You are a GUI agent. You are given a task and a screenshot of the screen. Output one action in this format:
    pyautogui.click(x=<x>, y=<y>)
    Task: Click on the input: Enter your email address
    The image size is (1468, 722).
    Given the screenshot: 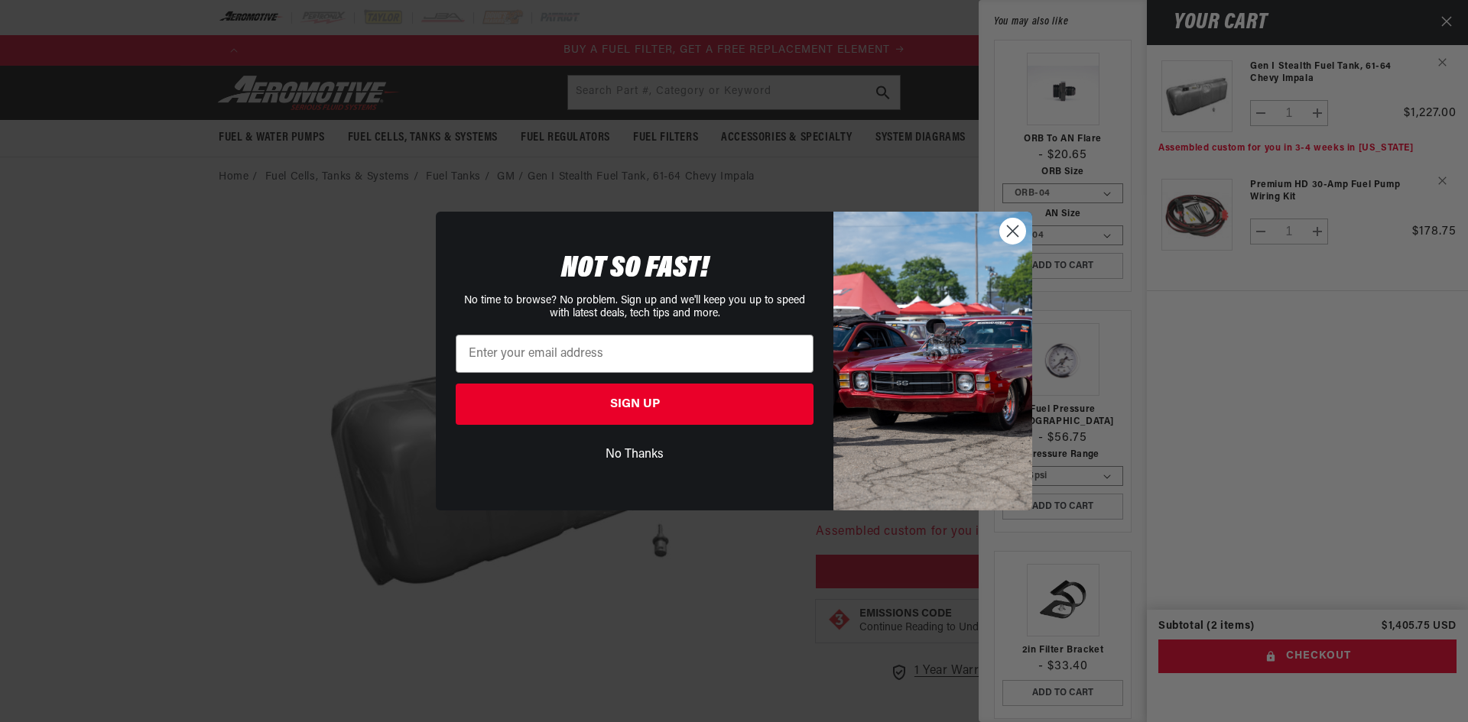 What is the action you would take?
    pyautogui.click(x=634, y=354)
    